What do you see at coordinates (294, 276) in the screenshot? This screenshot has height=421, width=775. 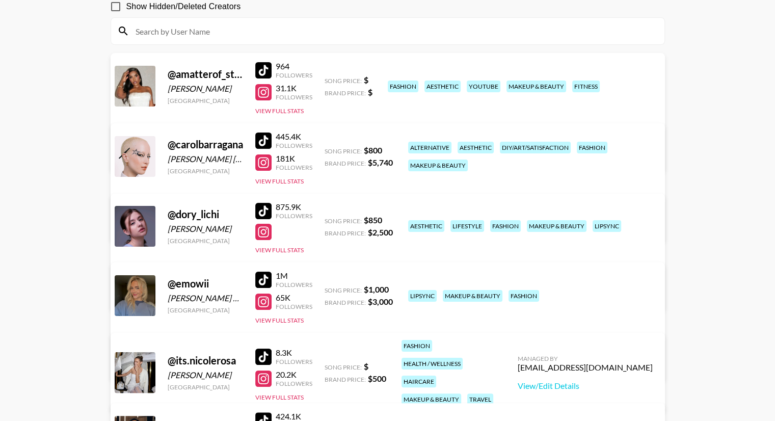 I see `div: 1M` at bounding box center [294, 276].